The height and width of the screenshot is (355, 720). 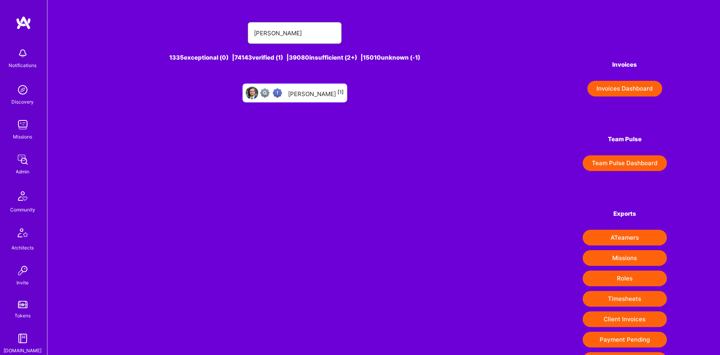 What do you see at coordinates (625, 89) in the screenshot?
I see `a: Invoices Dashboard` at bounding box center [625, 89].